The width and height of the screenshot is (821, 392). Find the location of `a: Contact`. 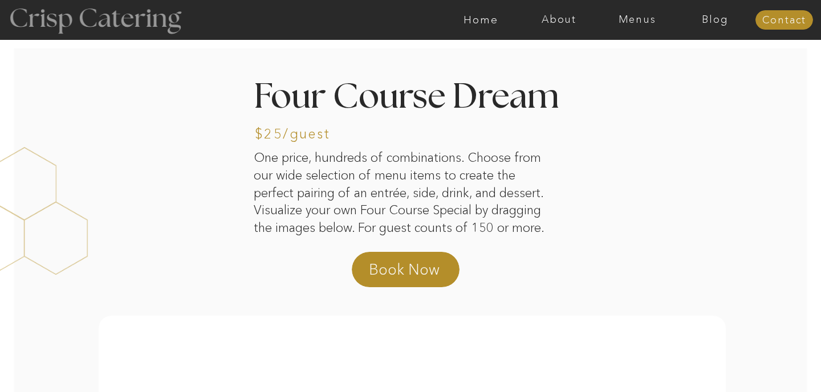

a: Contact is located at coordinates (784, 21).